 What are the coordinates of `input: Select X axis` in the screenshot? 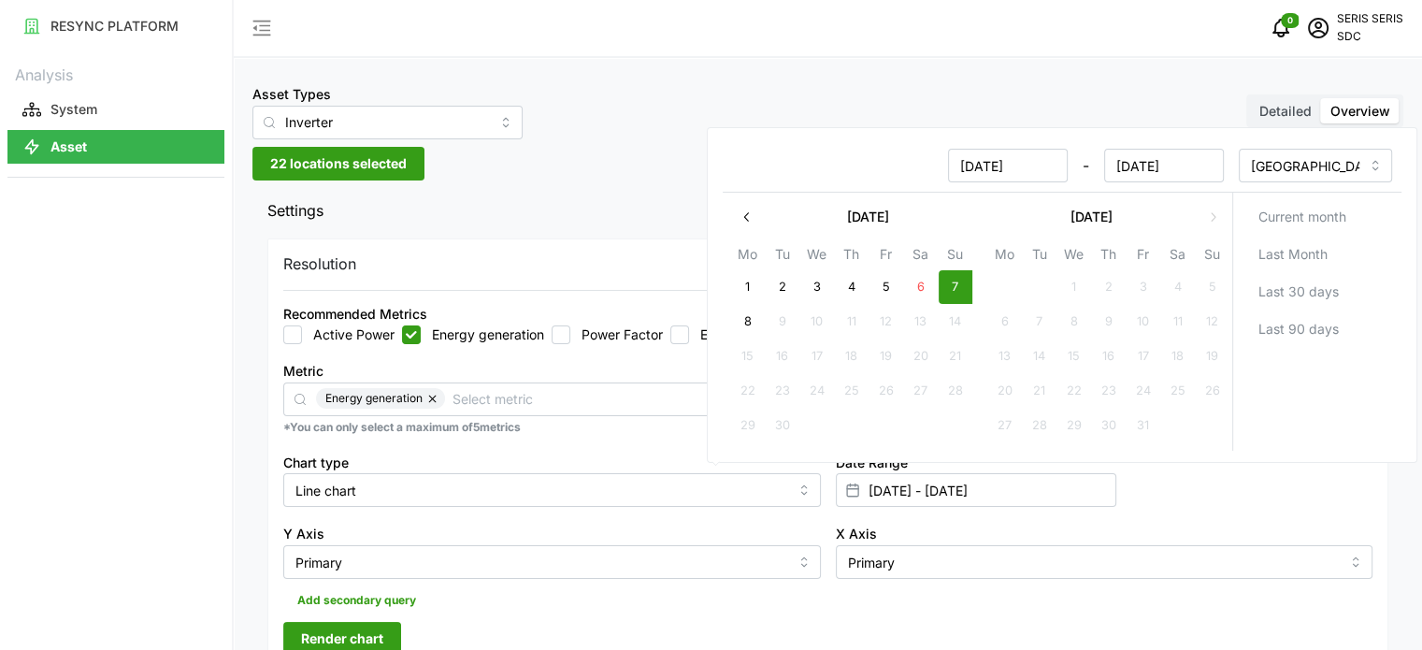 It's located at (1104, 562).